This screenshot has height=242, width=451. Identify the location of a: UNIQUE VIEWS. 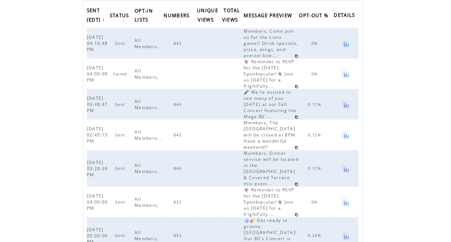
(207, 15).